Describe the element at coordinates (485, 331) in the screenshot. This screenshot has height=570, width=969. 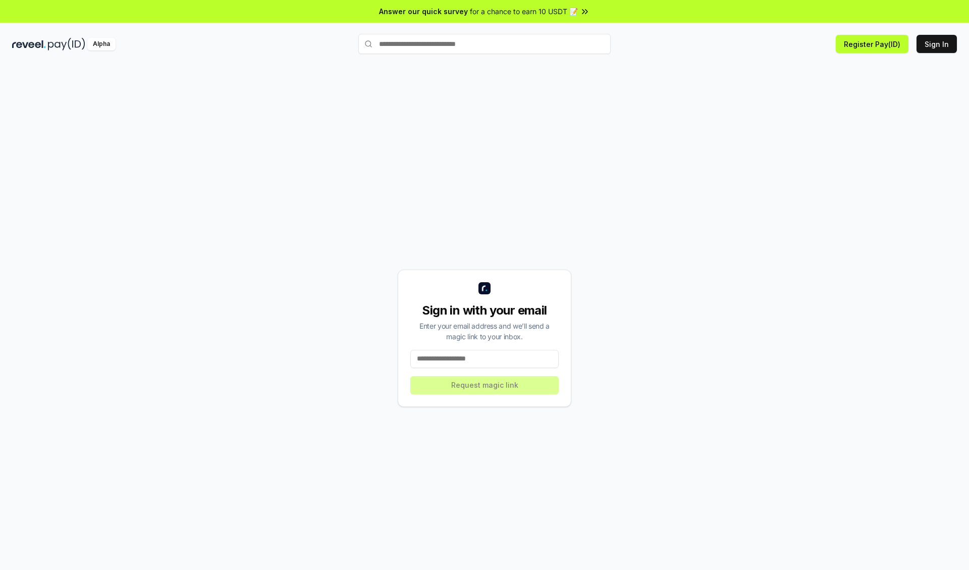
I see `div: Enter your email address and we’ll send a magic link to your inbox.` at that location.